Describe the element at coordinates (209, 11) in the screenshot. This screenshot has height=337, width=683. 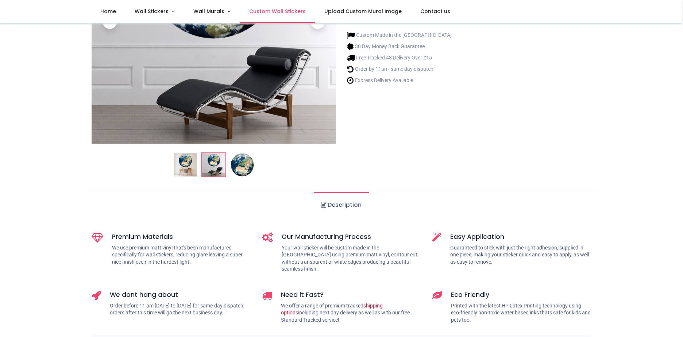
I see `span: Wall Murals` at that location.